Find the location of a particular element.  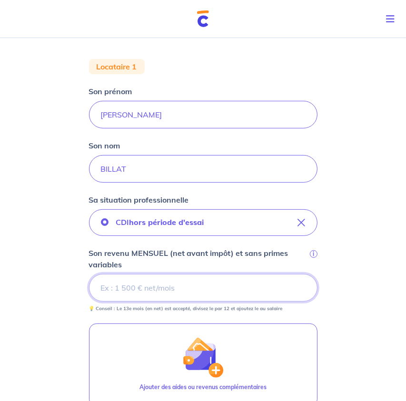

img: Cautioneo is located at coordinates (203, 19).